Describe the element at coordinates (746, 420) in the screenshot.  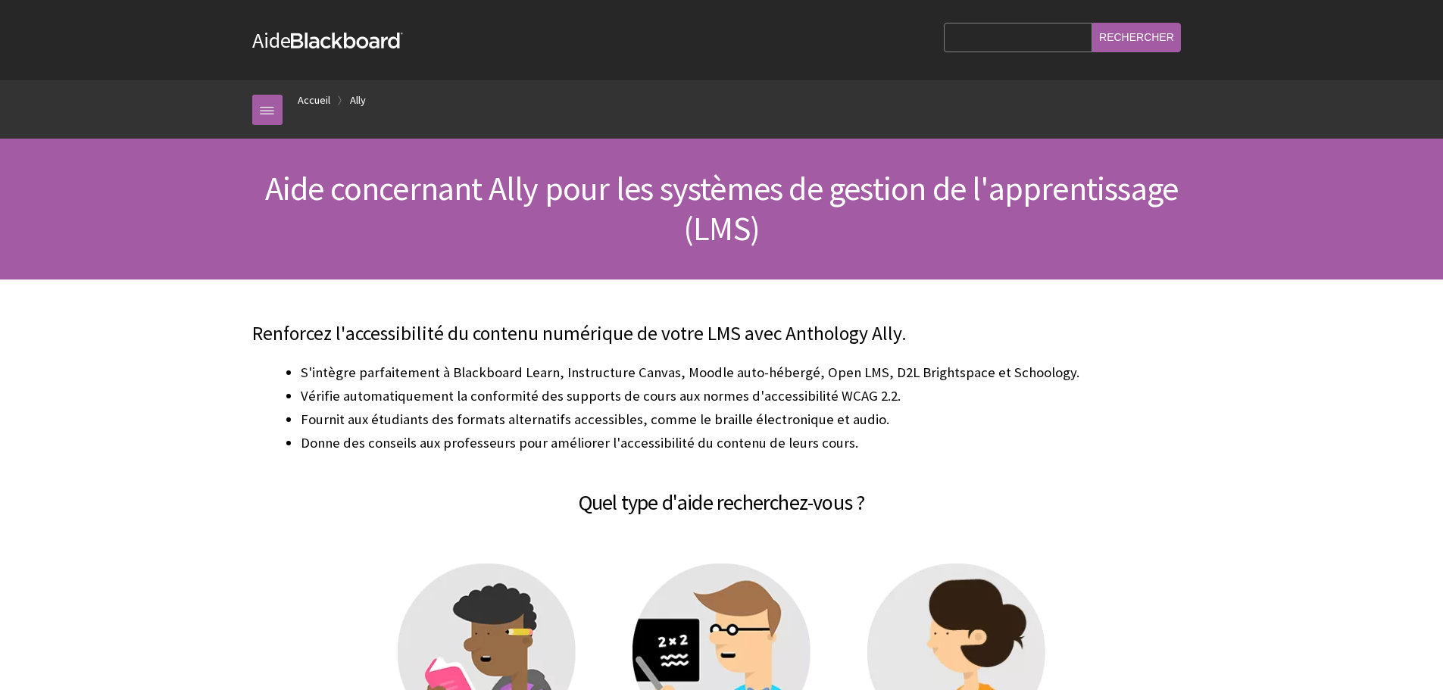
I see `li: Fournit aux étudiants des formats alternatifs accessibles, comme le braille électronique et audio.` at that location.